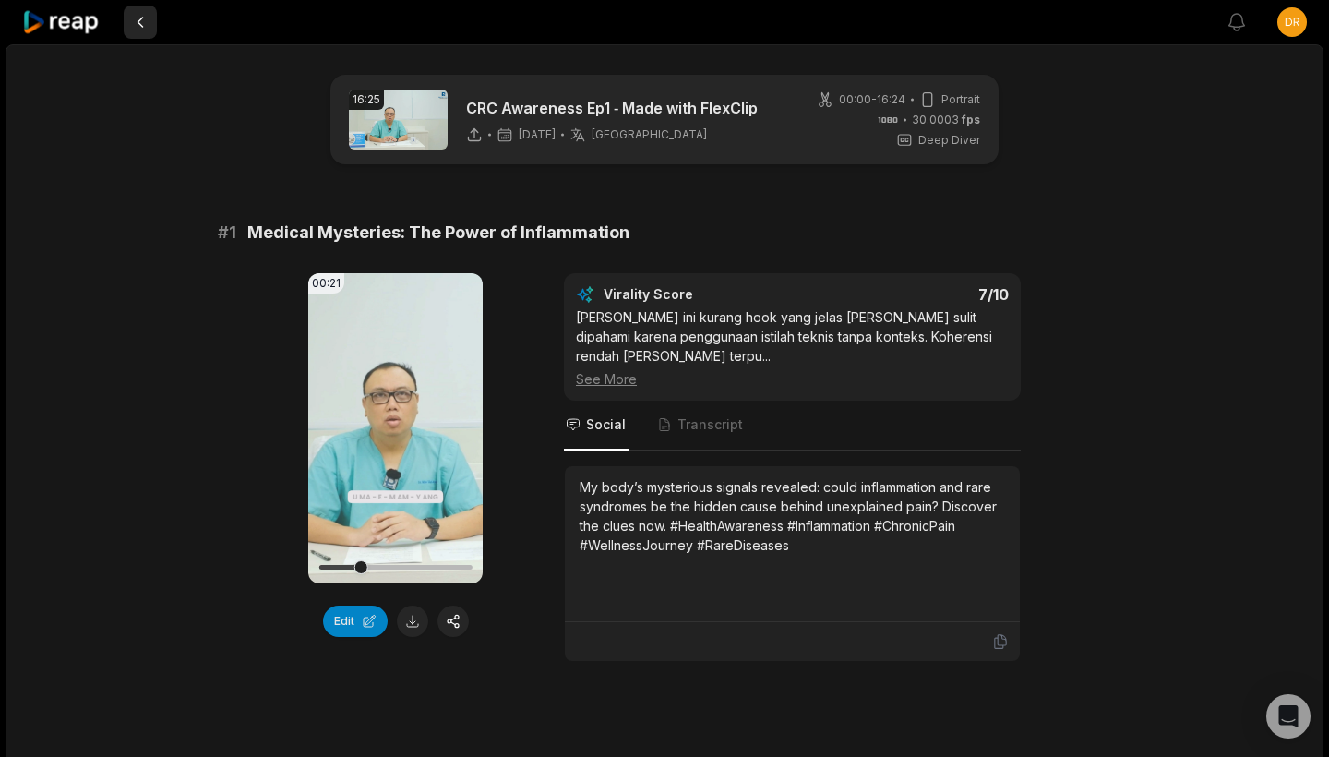  I want to click on span: # 1, so click(227, 233).